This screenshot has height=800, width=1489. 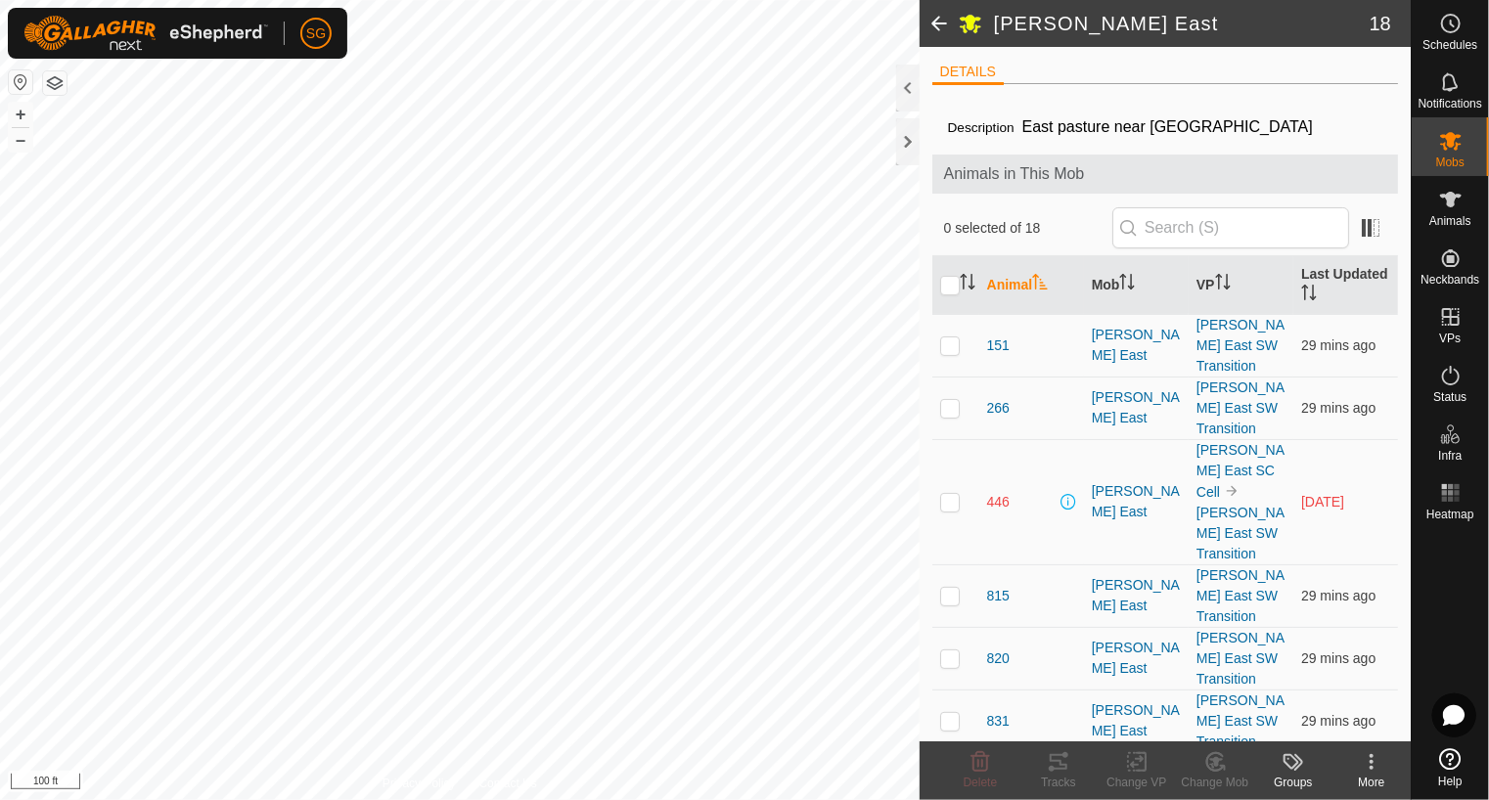 What do you see at coordinates (998, 721) in the screenshot?
I see `span: 831` at bounding box center [998, 721].